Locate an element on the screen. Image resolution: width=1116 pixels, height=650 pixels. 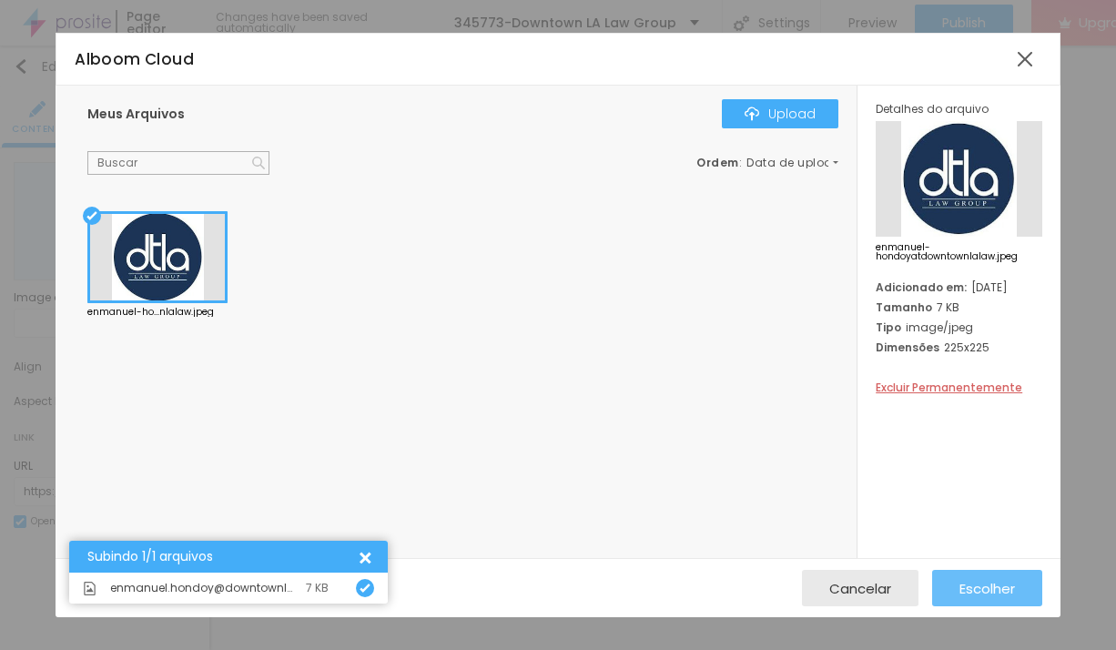
div: Upload is located at coordinates (780, 114).